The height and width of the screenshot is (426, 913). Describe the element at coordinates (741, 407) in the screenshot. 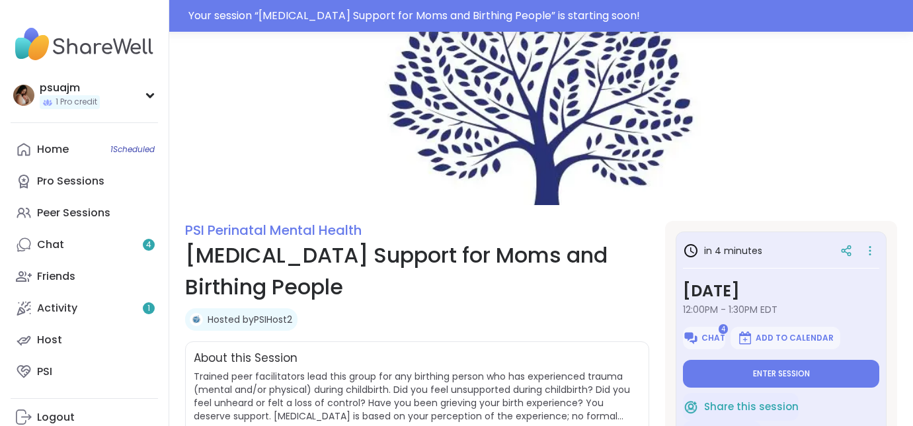

I see `button: Share this session` at that location.